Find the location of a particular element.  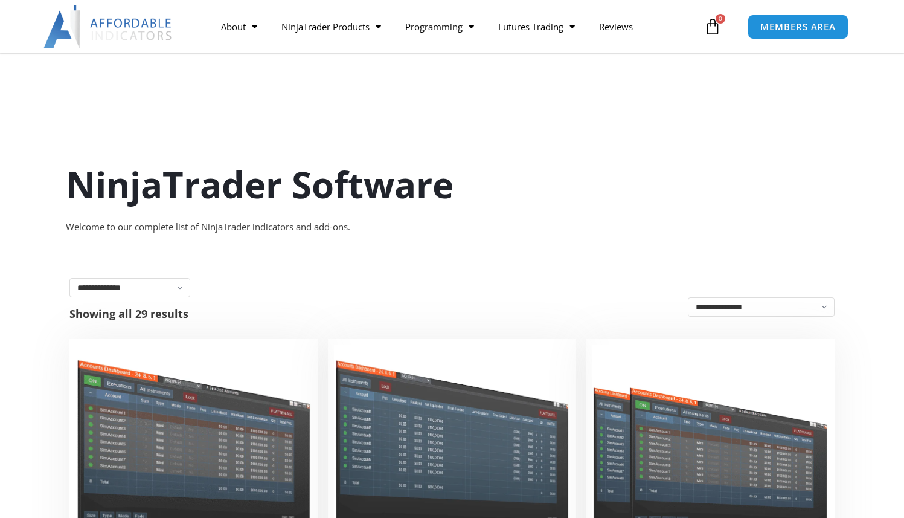

select: Shop order is located at coordinates (761, 307).